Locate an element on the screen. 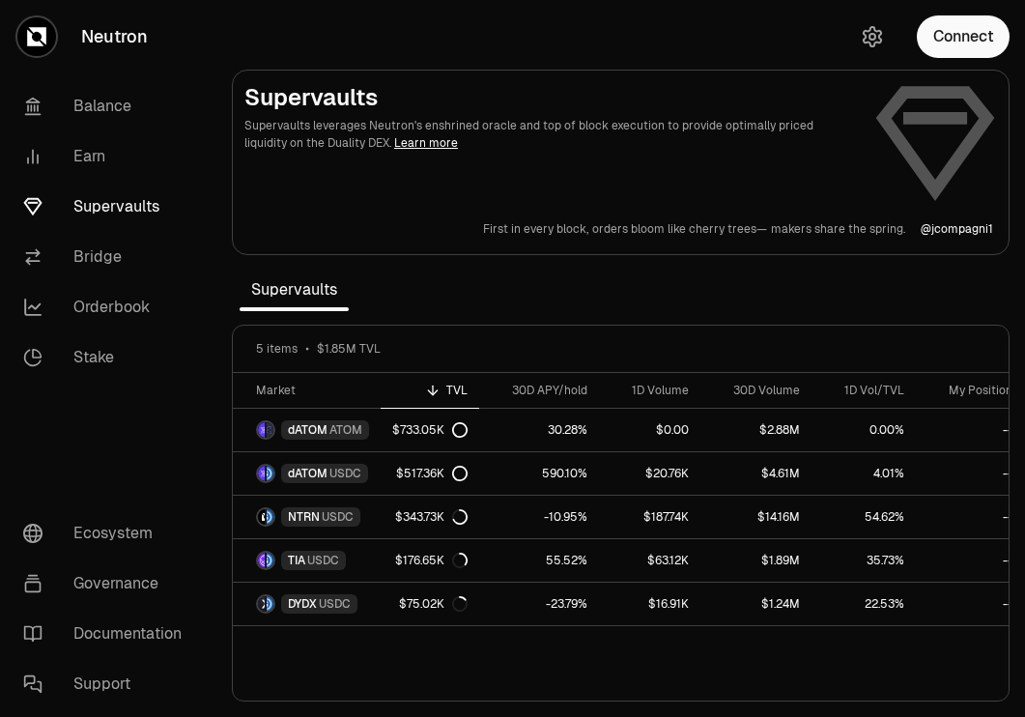 This screenshot has height=717, width=1025. a: TIA LogoUSDC LogoTIAUSDC is located at coordinates (306, 560).